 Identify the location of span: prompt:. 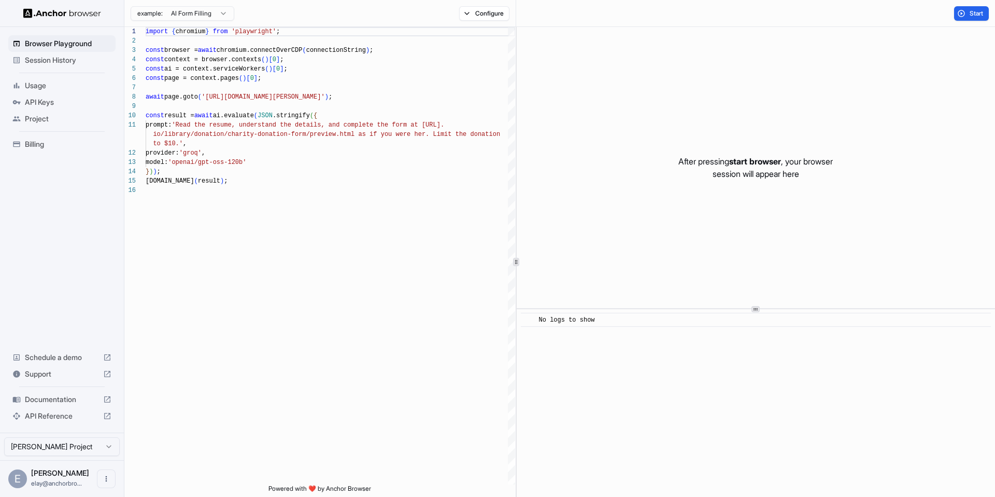
(159, 125).